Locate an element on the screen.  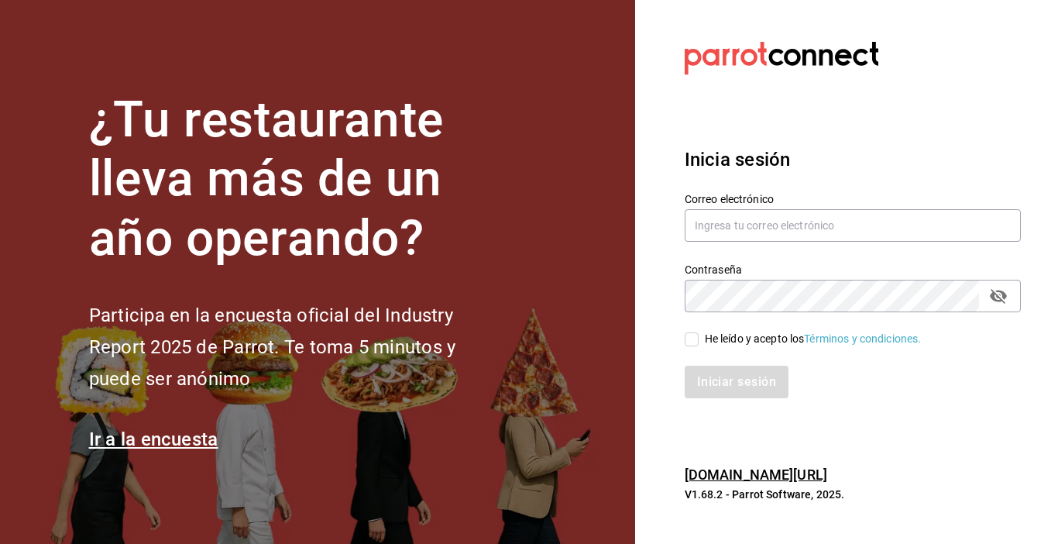
button: passwordField is located at coordinates (998, 296).